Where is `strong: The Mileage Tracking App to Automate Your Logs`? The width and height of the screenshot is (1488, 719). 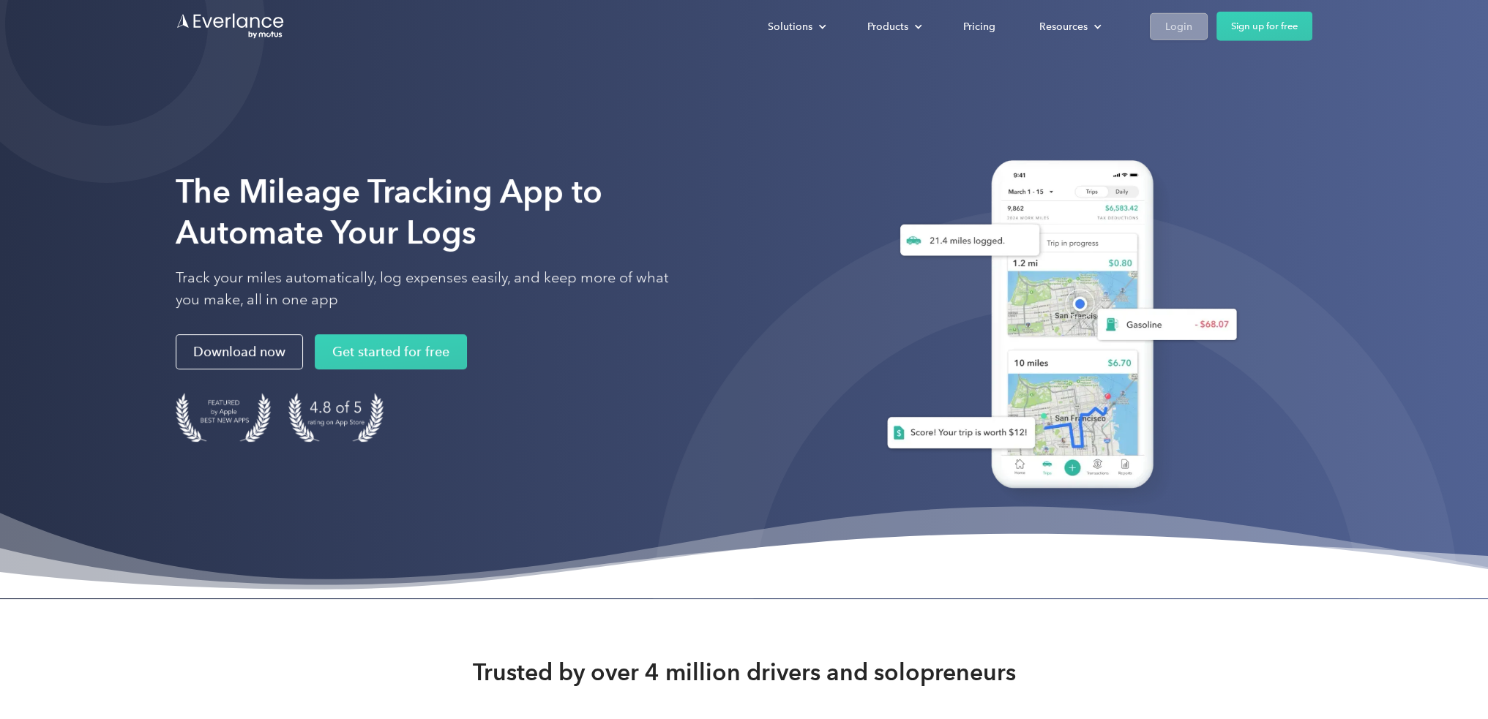
strong: The Mileage Tracking App to Automate Your Logs is located at coordinates (389, 211).